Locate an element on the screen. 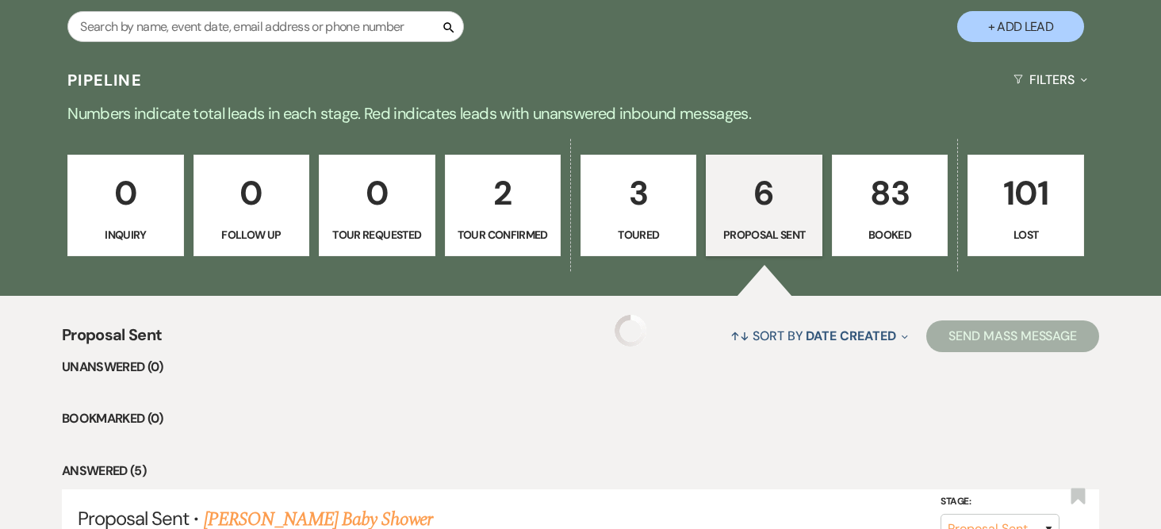  a: 0Follow Up is located at coordinates (251, 205).